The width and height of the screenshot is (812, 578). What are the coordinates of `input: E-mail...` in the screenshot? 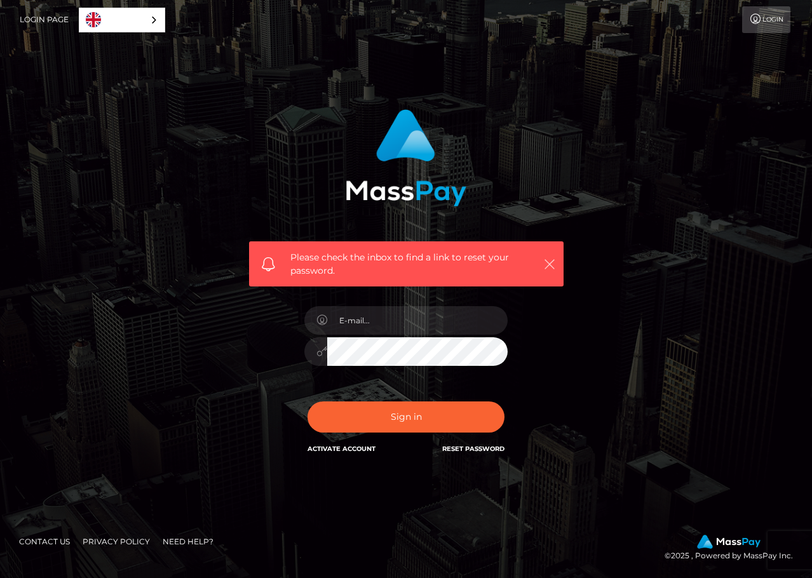 It's located at (417, 320).